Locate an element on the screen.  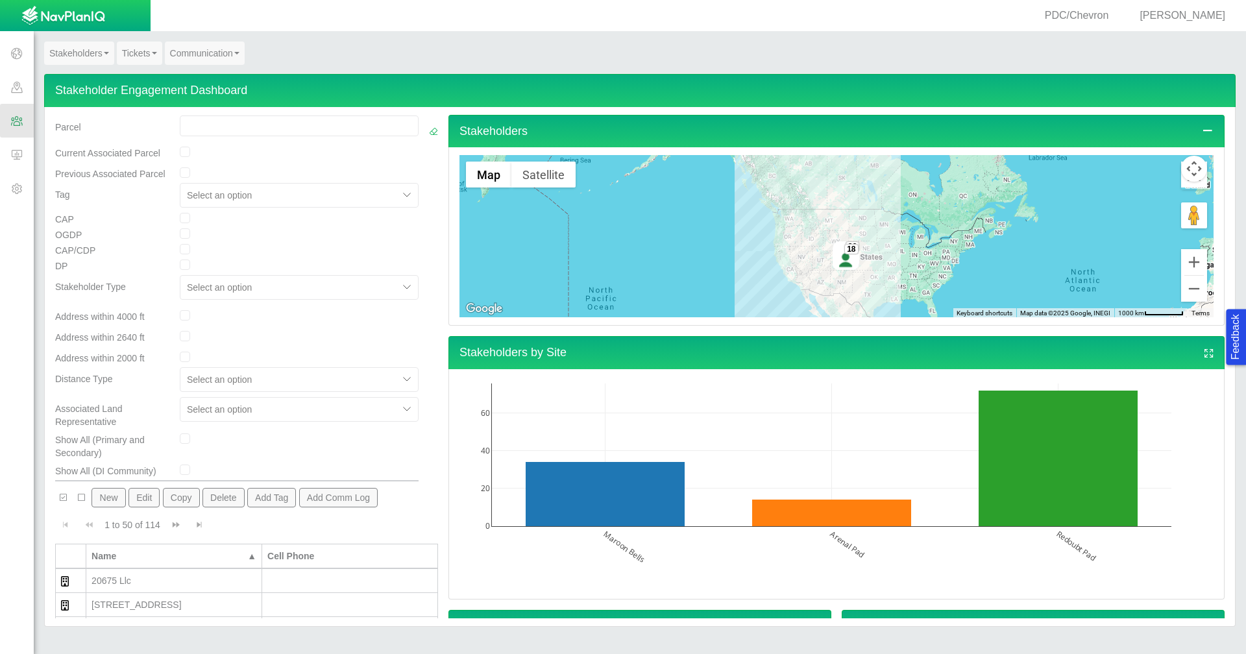
button: Go to next page is located at coordinates (176, 525).